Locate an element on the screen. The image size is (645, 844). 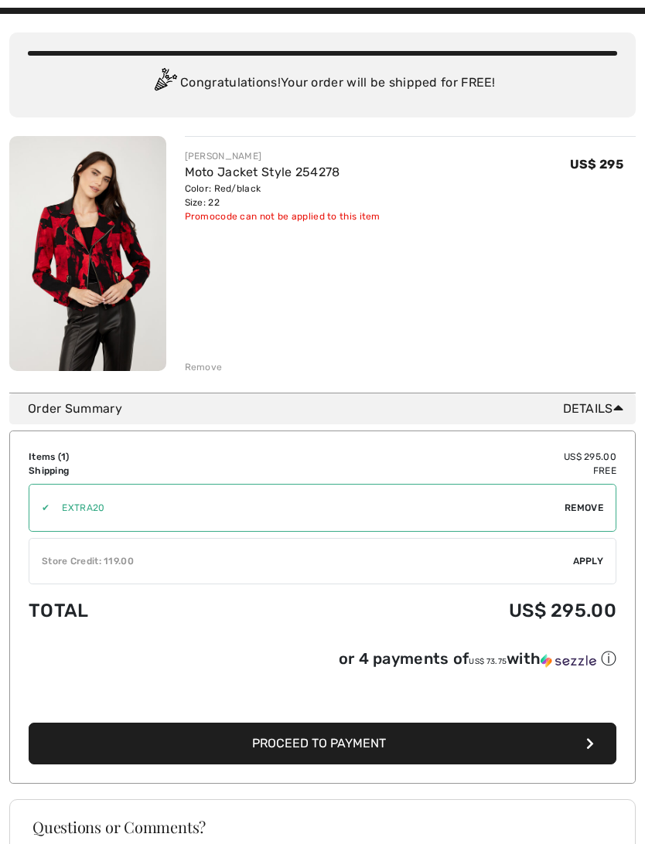
h3: Questions or Comments? is located at coordinates (322, 827).